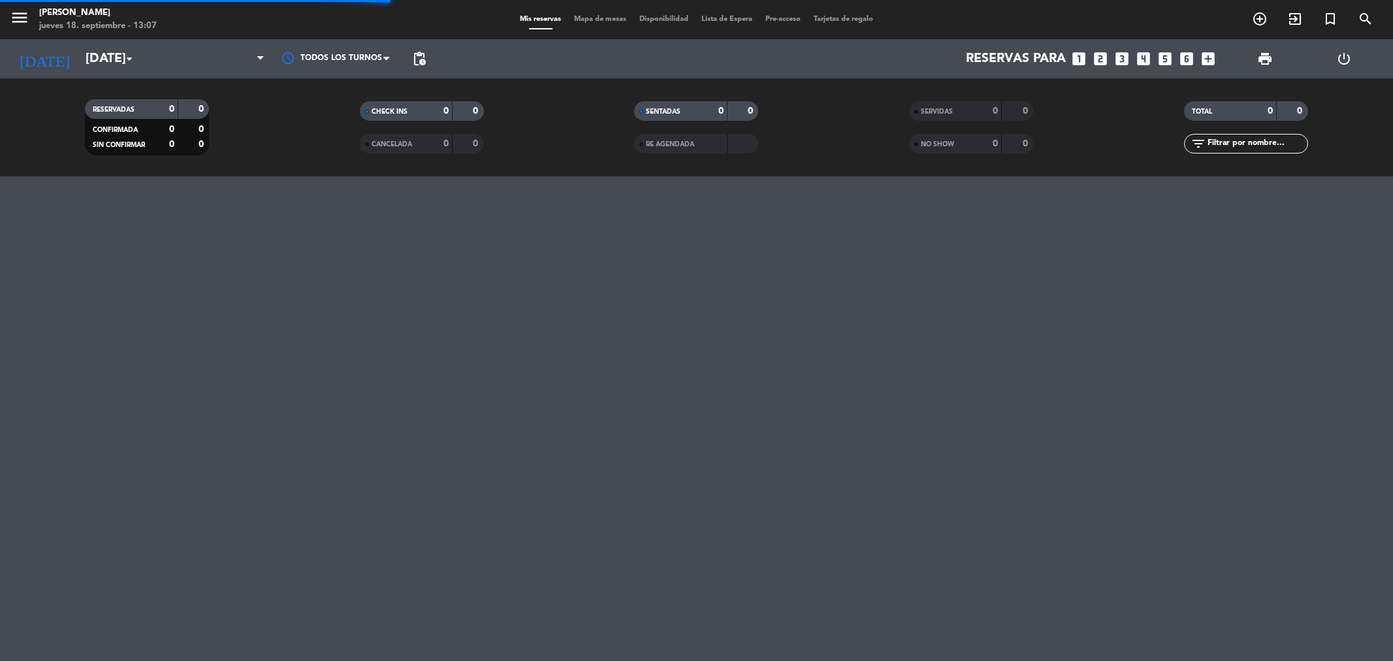 This screenshot has width=1393, height=661. Describe the element at coordinates (1122, 59) in the screenshot. I see `i: looks_3` at that location.